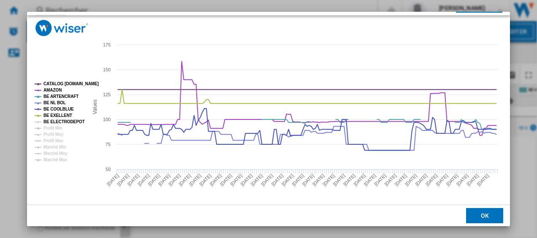  Describe the element at coordinates (61, 96) in the screenshot. I see `tspan: BE ARTENCRAFT` at that location.